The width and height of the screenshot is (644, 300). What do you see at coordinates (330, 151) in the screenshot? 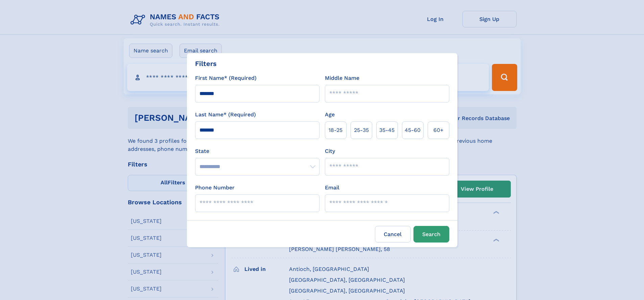
I see `label: City` at bounding box center [330, 151].